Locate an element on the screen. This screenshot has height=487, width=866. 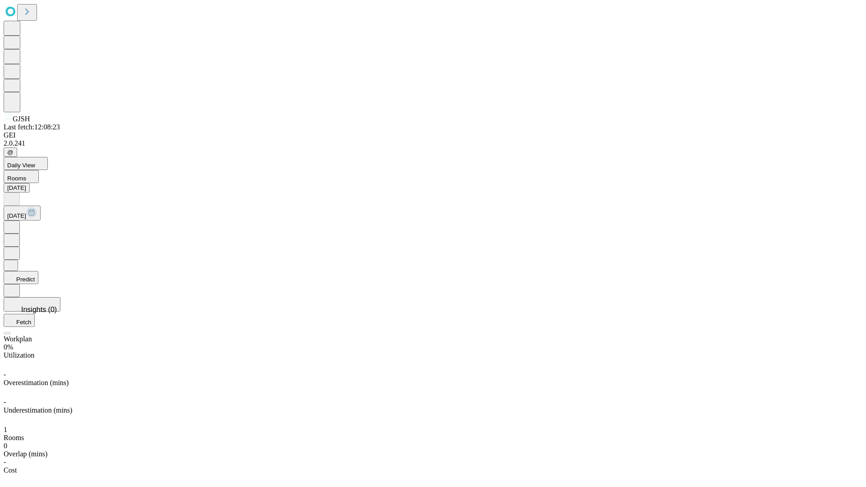
span: Workplan is located at coordinates (18, 339).